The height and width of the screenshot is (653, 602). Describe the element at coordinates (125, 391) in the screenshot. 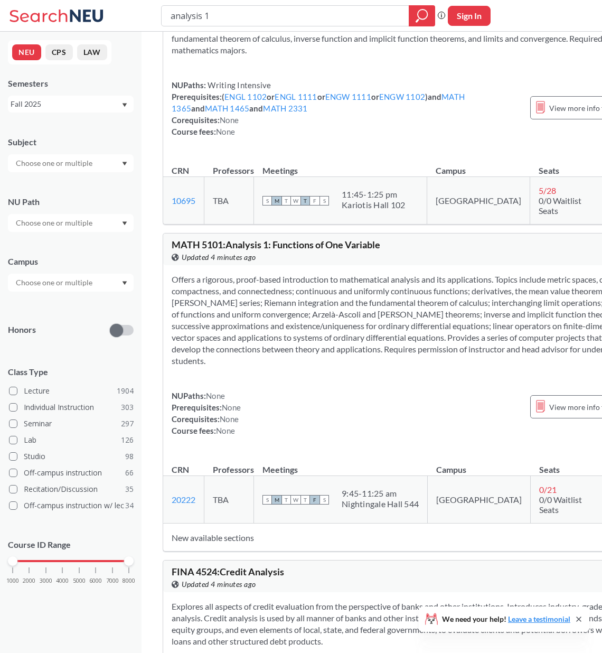

I see `span: 1904` at that location.